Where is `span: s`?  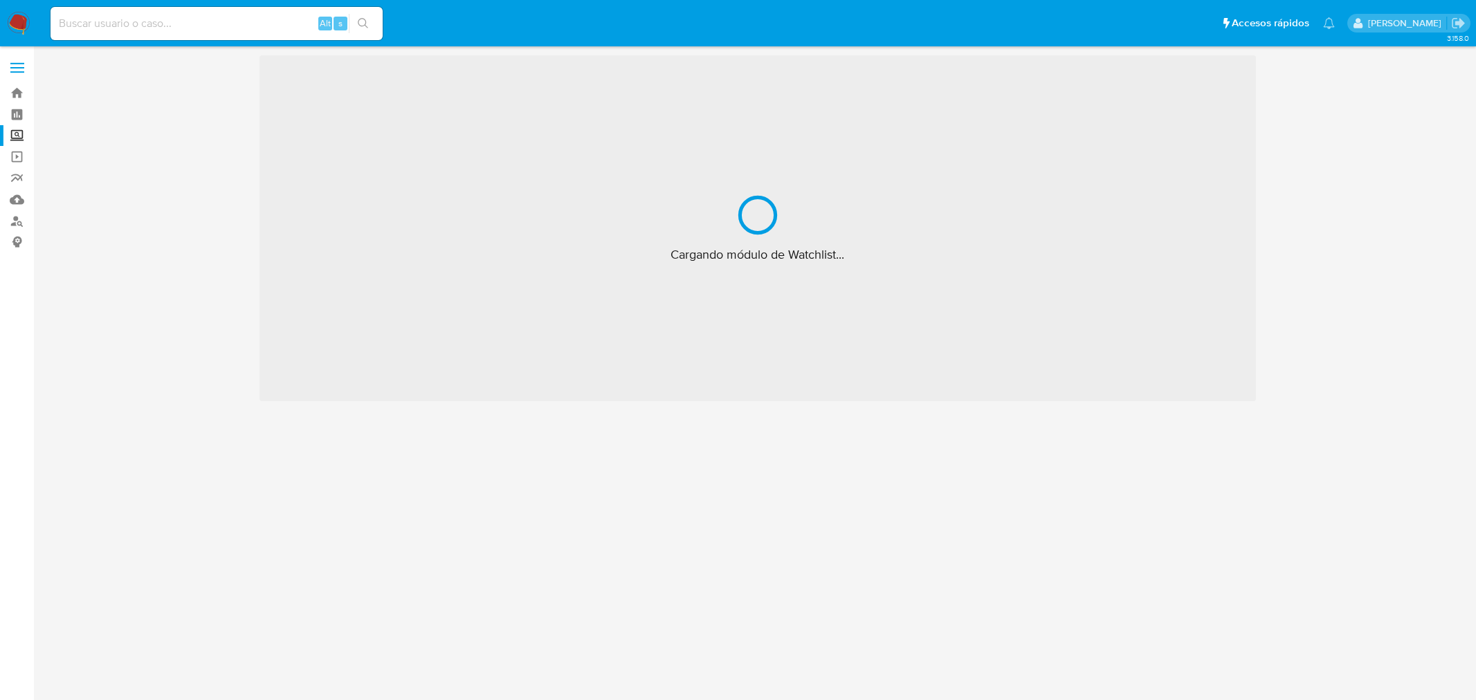
span: s is located at coordinates (340, 23).